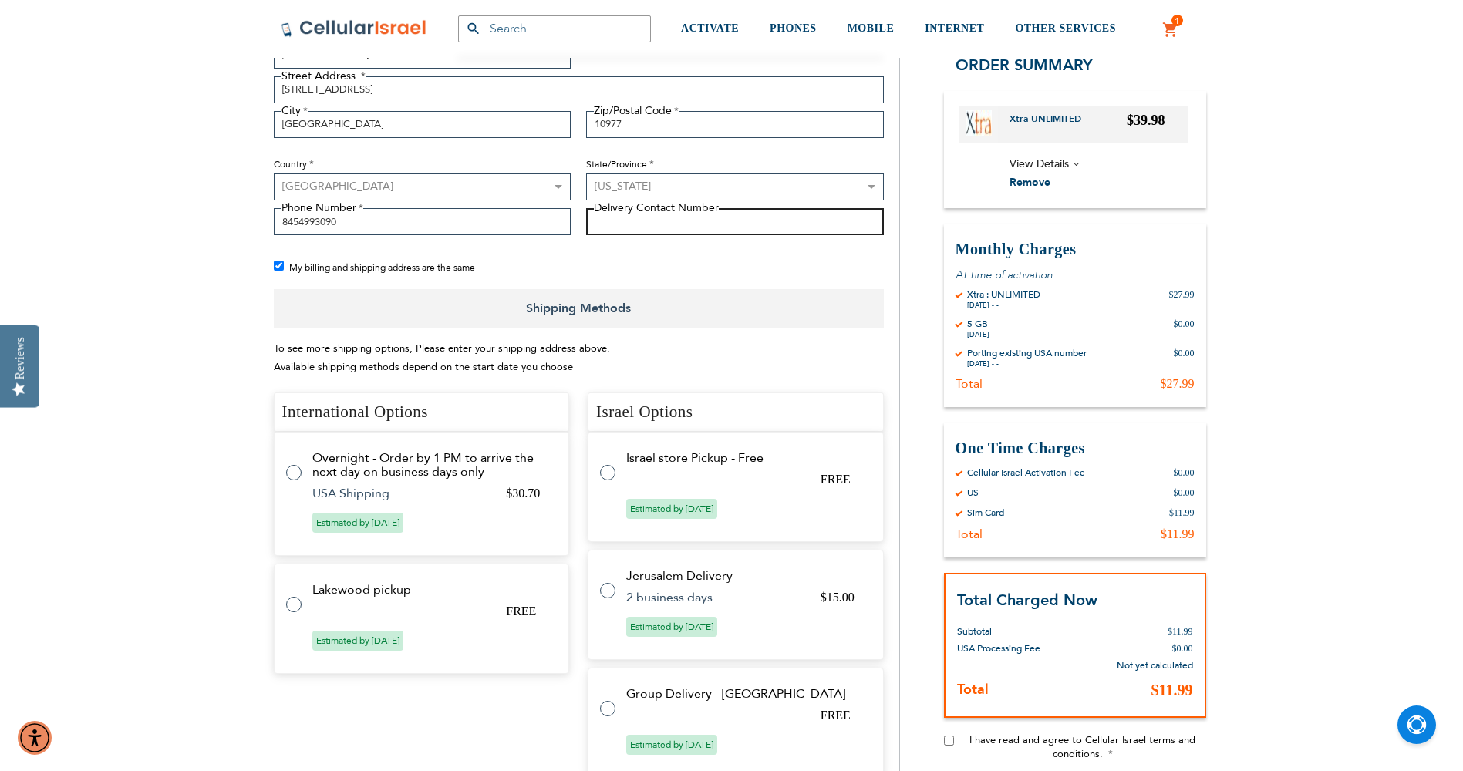 The height and width of the screenshot is (771, 1463). Describe the element at coordinates (1051, 124) in the screenshot. I see `strong: Xtra UNLIMITED` at that location.